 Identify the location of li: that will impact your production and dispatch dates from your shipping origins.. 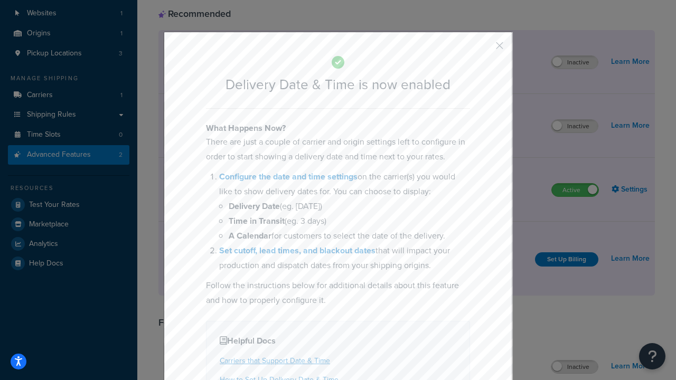
(344, 258).